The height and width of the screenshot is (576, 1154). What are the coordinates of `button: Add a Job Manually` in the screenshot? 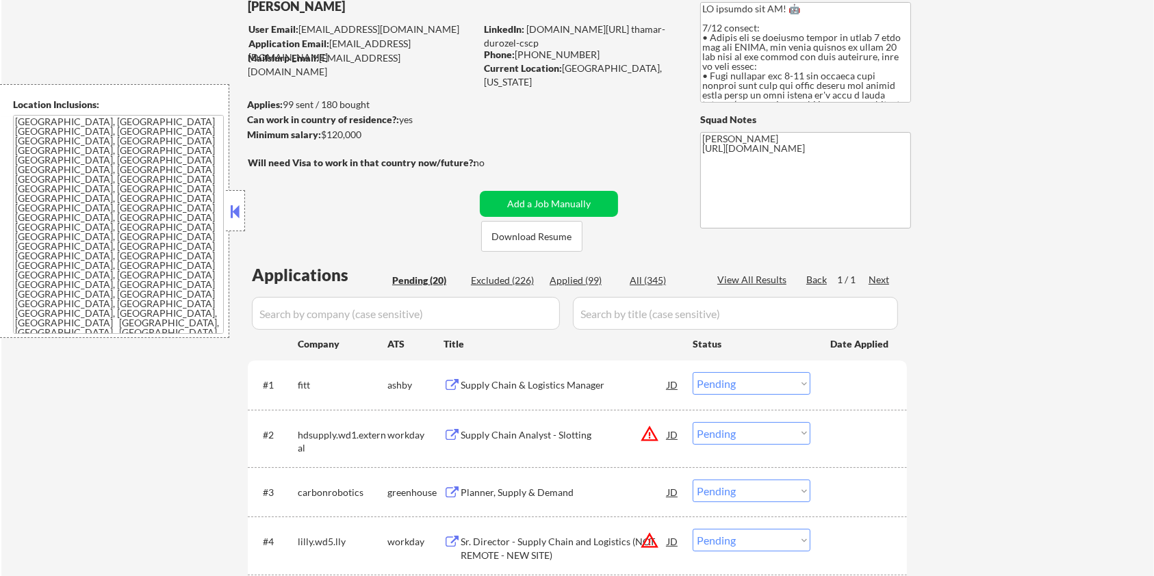 It's located at (549, 204).